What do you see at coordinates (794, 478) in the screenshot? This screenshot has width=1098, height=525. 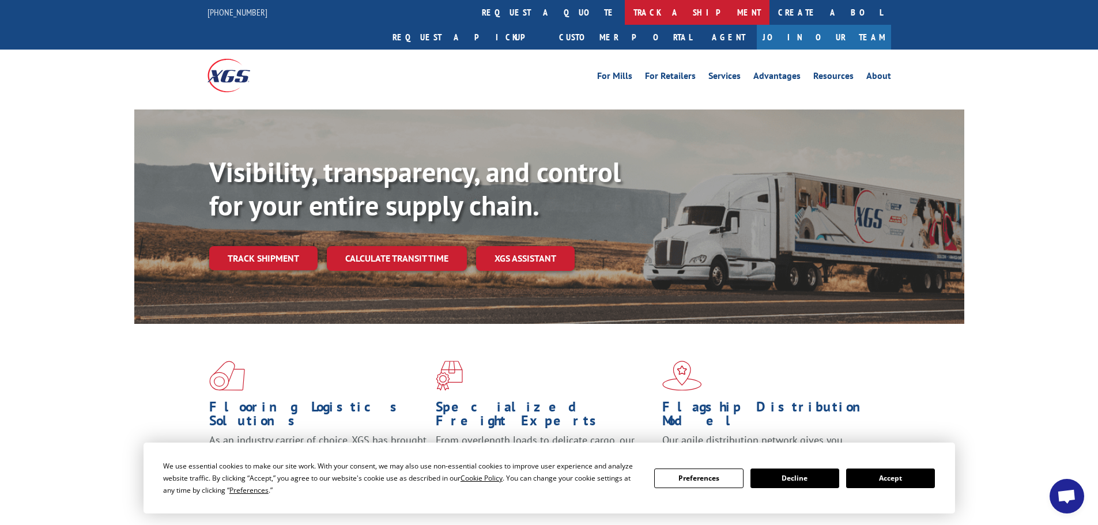 I see `button: Decline` at bounding box center [794, 478].